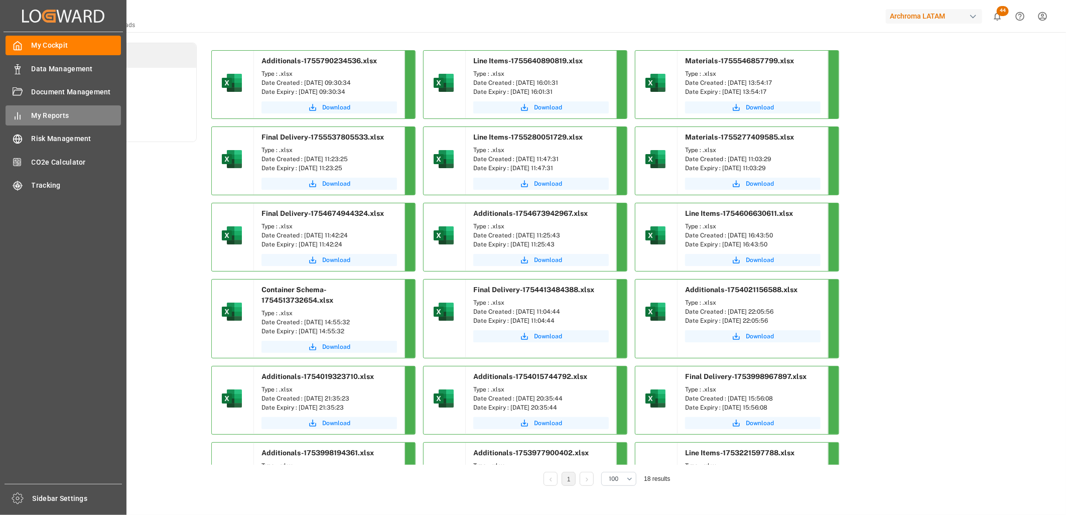 This screenshot has width=1066, height=515. What do you see at coordinates (587, 479) in the screenshot?
I see `li: Next Page` at bounding box center [587, 479].